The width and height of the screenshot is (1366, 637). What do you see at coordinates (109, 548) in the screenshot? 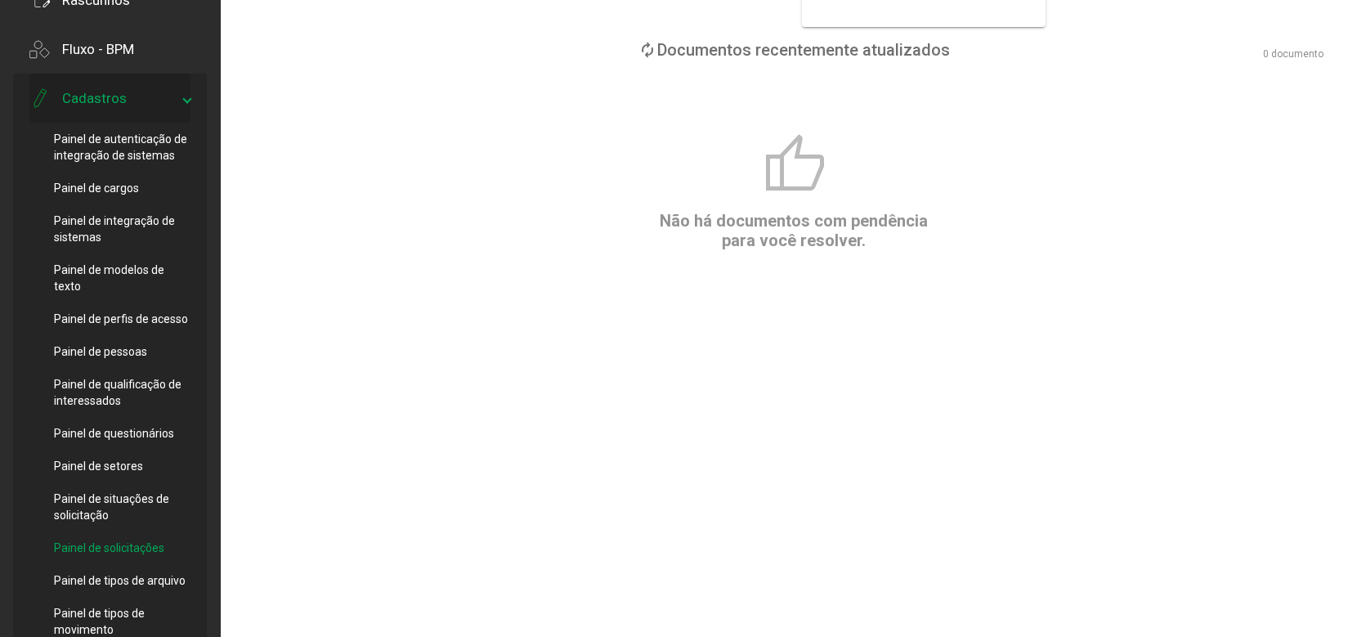
I see `span: Painel de solicitações` at bounding box center [109, 548].